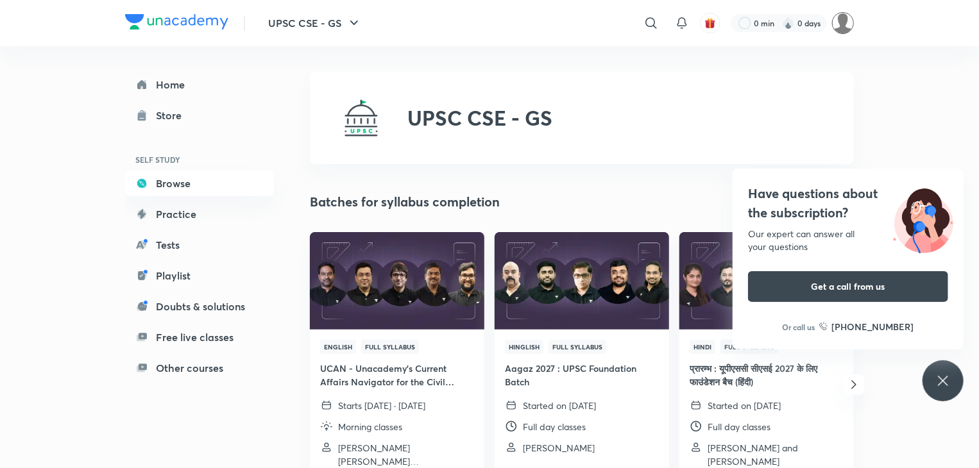 The width and height of the screenshot is (979, 468). I want to click on a: Playlist, so click(199, 276).